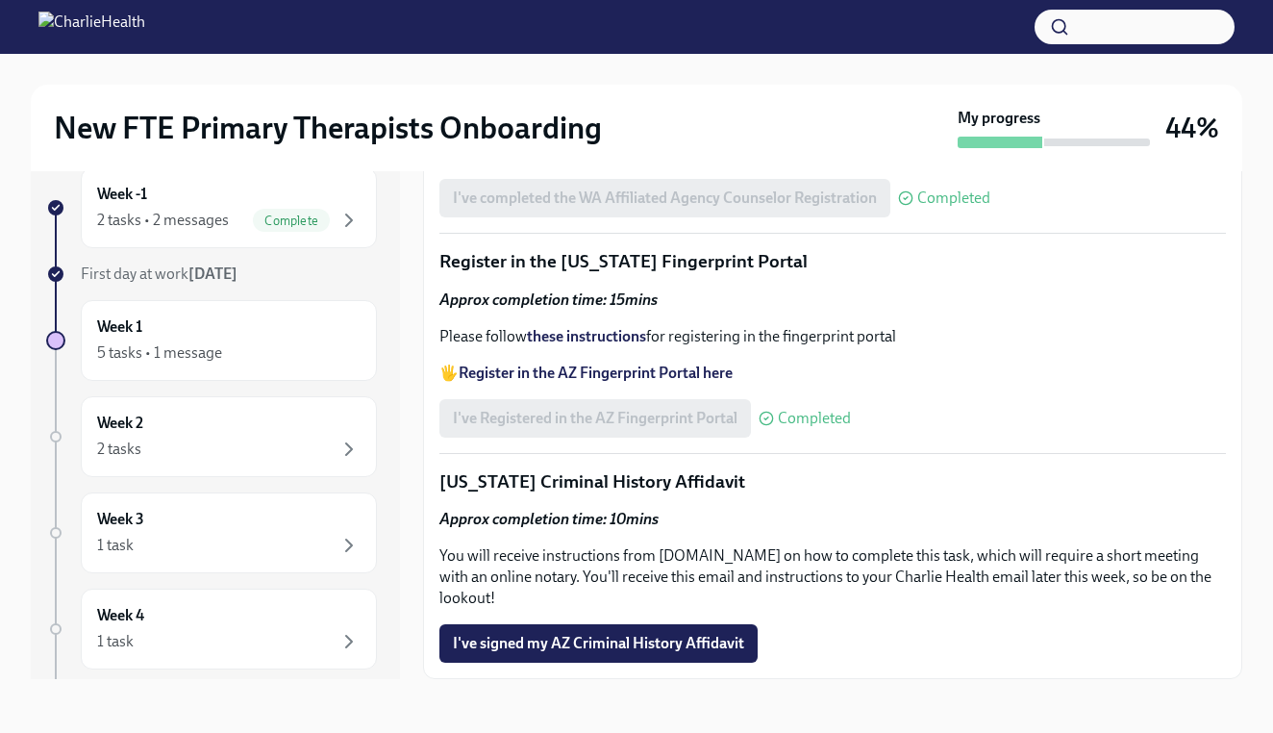 Image resolution: width=1273 pixels, height=733 pixels. I want to click on a: Week 31 task, so click(212, 533).